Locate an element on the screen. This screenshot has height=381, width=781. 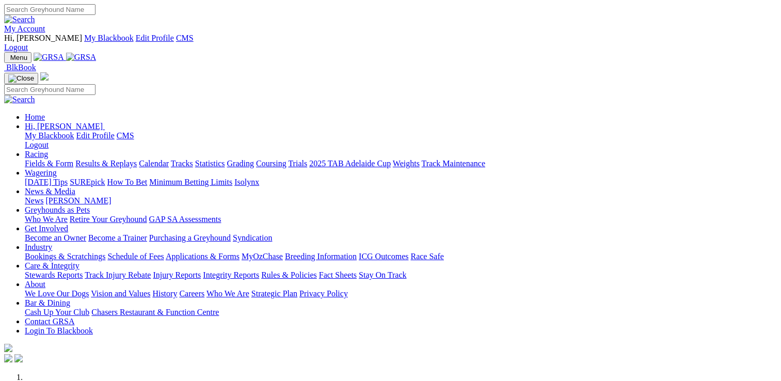
a: My Account is located at coordinates (25, 28).